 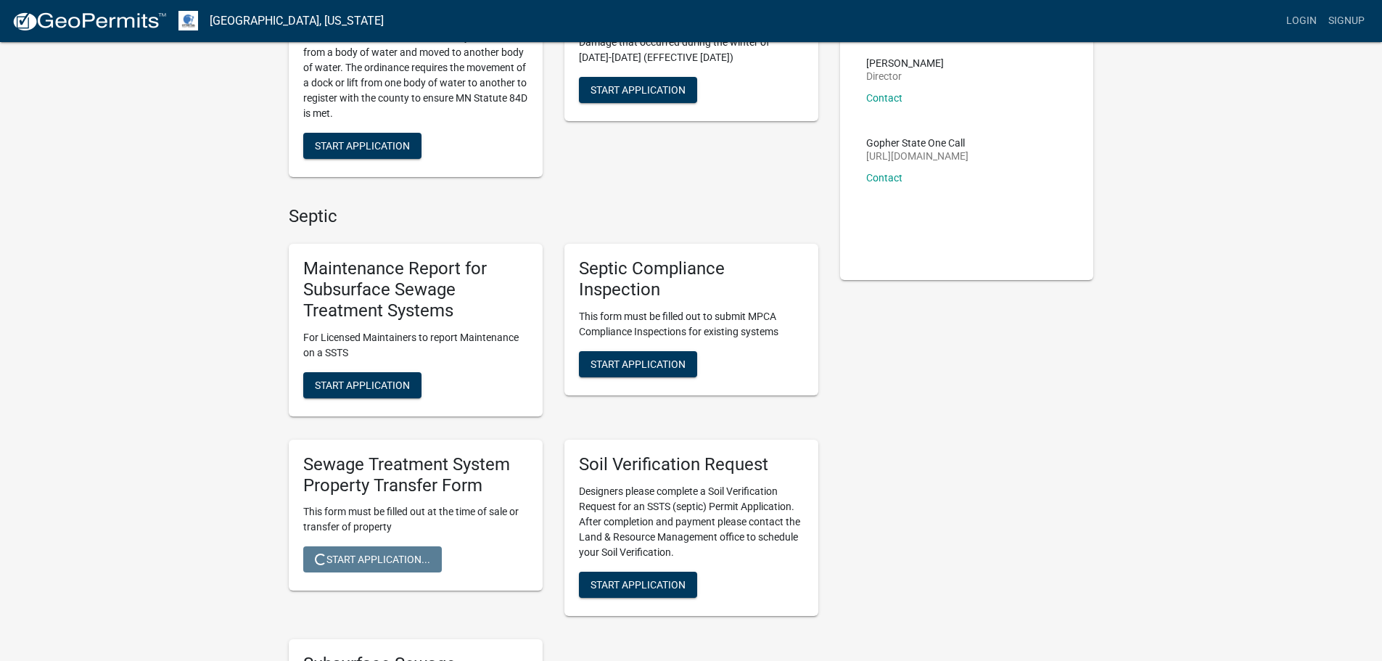 I want to click on h5: Septic Compliance Inspection, so click(x=691, y=279).